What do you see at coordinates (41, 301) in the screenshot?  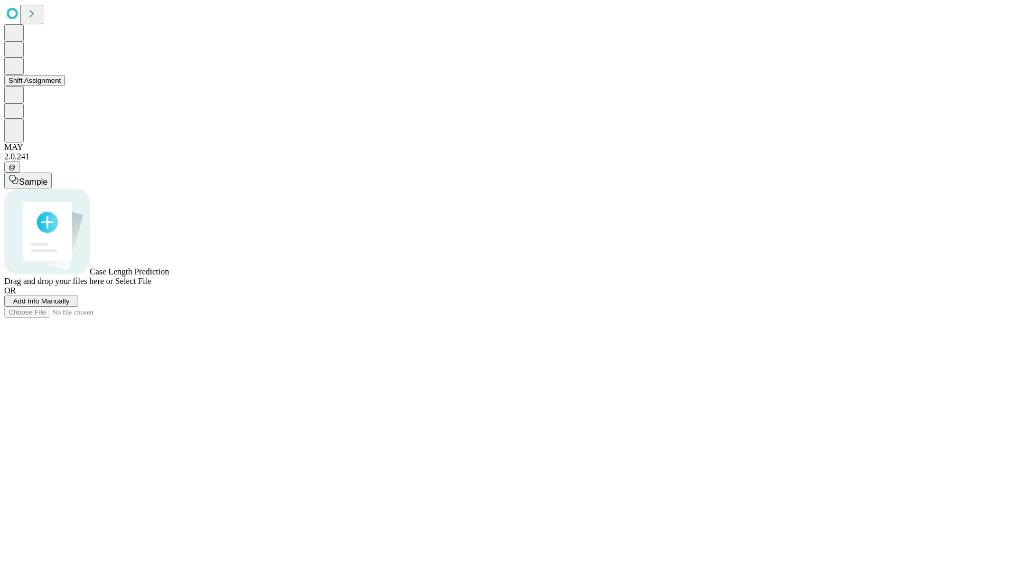 I see `span: Add Info Manually` at bounding box center [41, 301].